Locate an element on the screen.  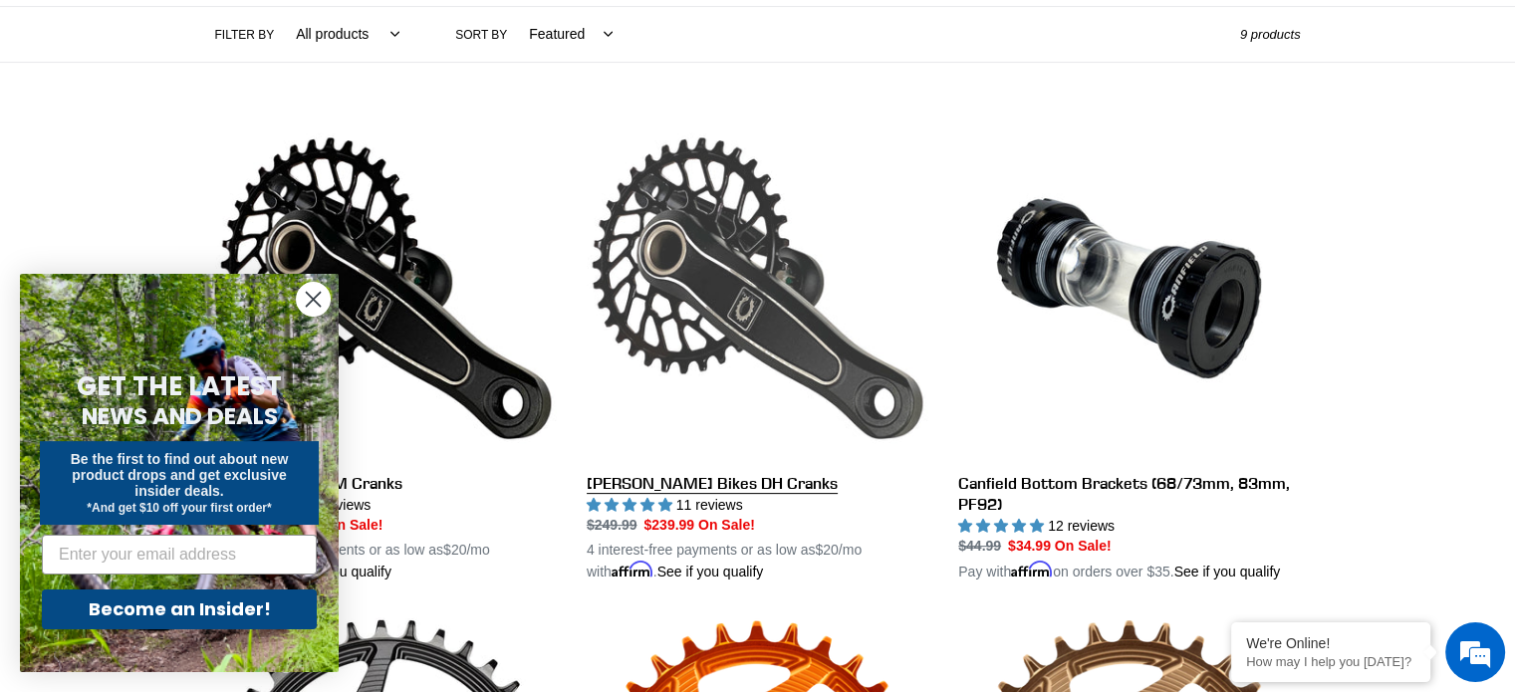
span: 9 products is located at coordinates (1270, 34).